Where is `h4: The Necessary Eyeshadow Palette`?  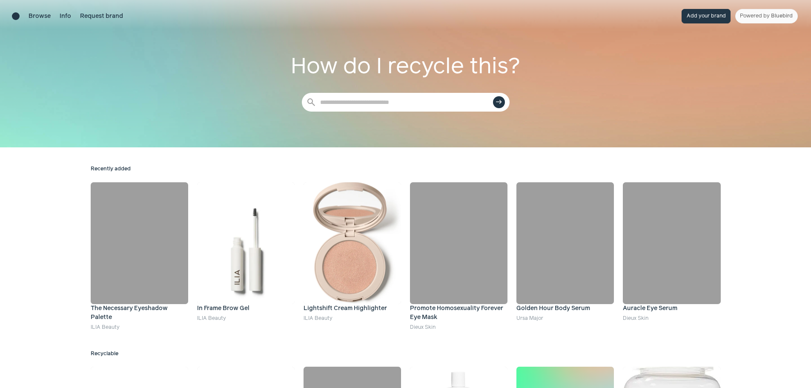
h4: The Necessary Eyeshadow Palette is located at coordinates (139, 313).